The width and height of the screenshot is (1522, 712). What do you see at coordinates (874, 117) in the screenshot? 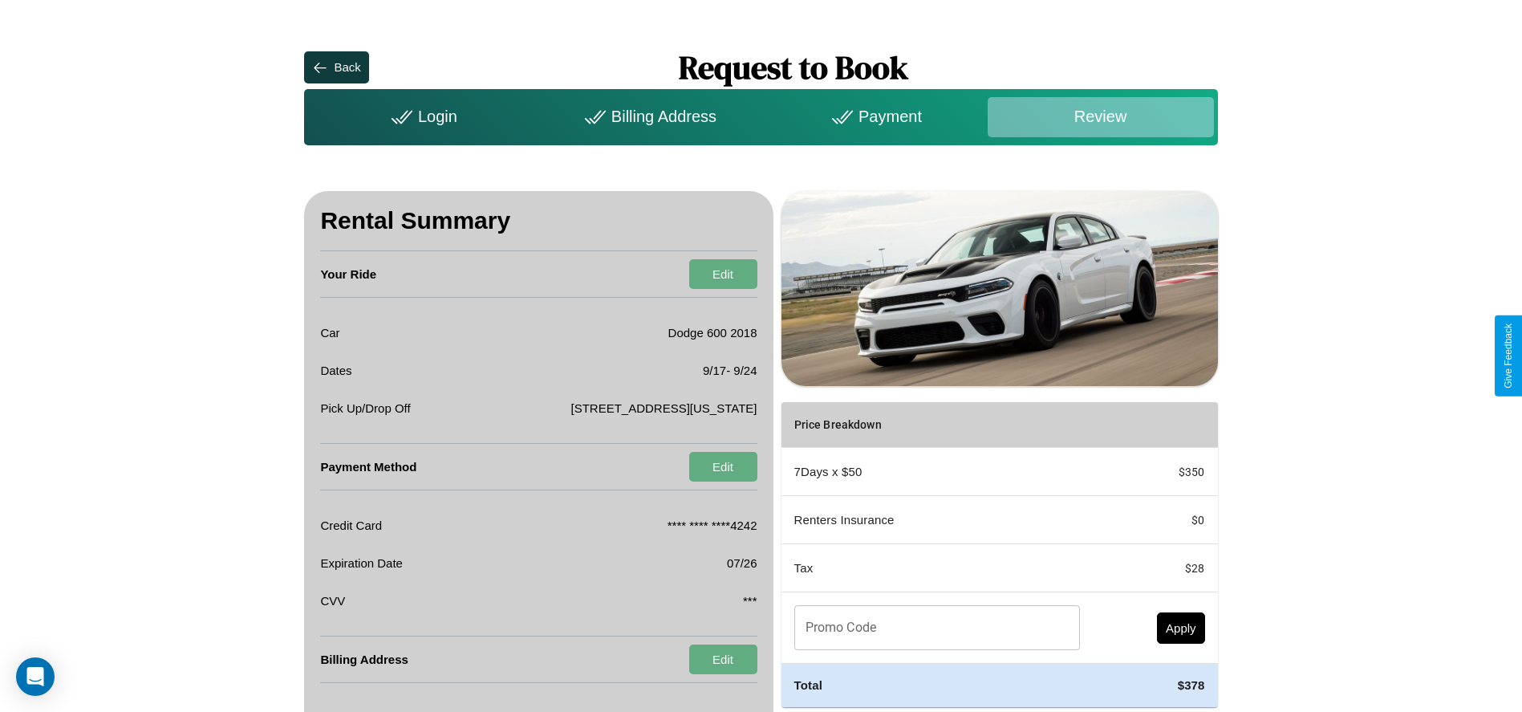
I see `div: Payment` at bounding box center [874, 117].